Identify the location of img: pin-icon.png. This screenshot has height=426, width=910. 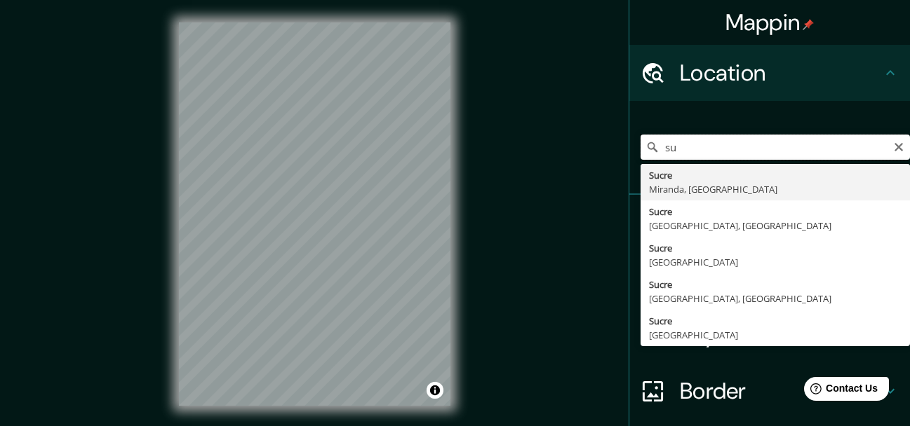
(808, 25).